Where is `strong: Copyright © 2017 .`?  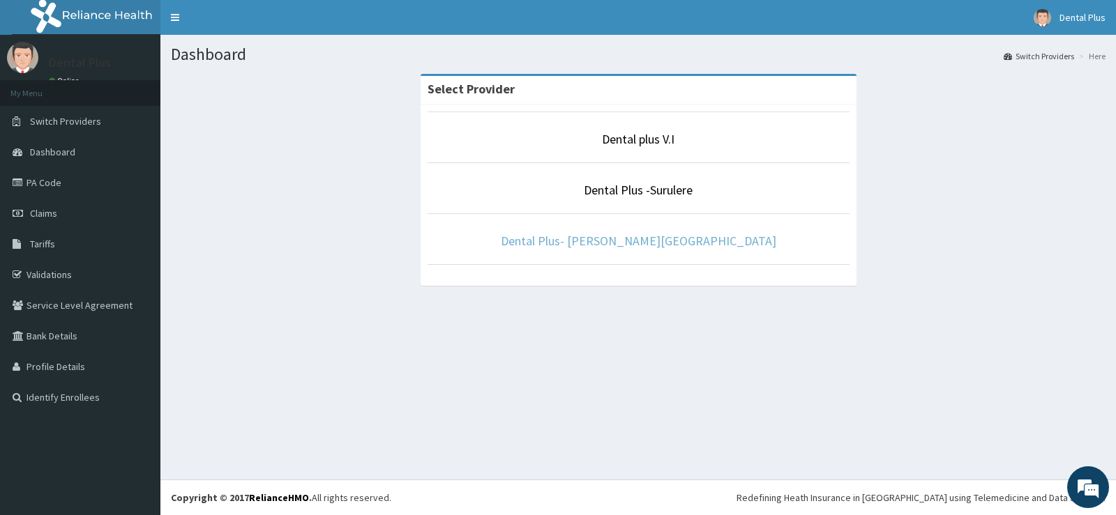 strong: Copyright © 2017 . is located at coordinates (241, 498).